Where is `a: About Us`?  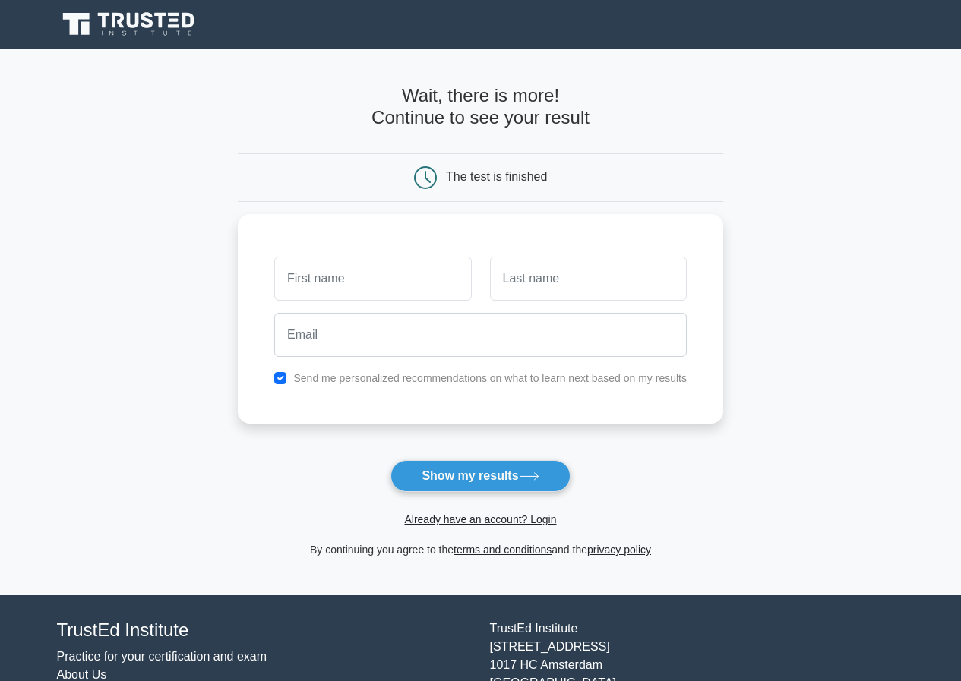 a: About Us is located at coordinates (82, 674).